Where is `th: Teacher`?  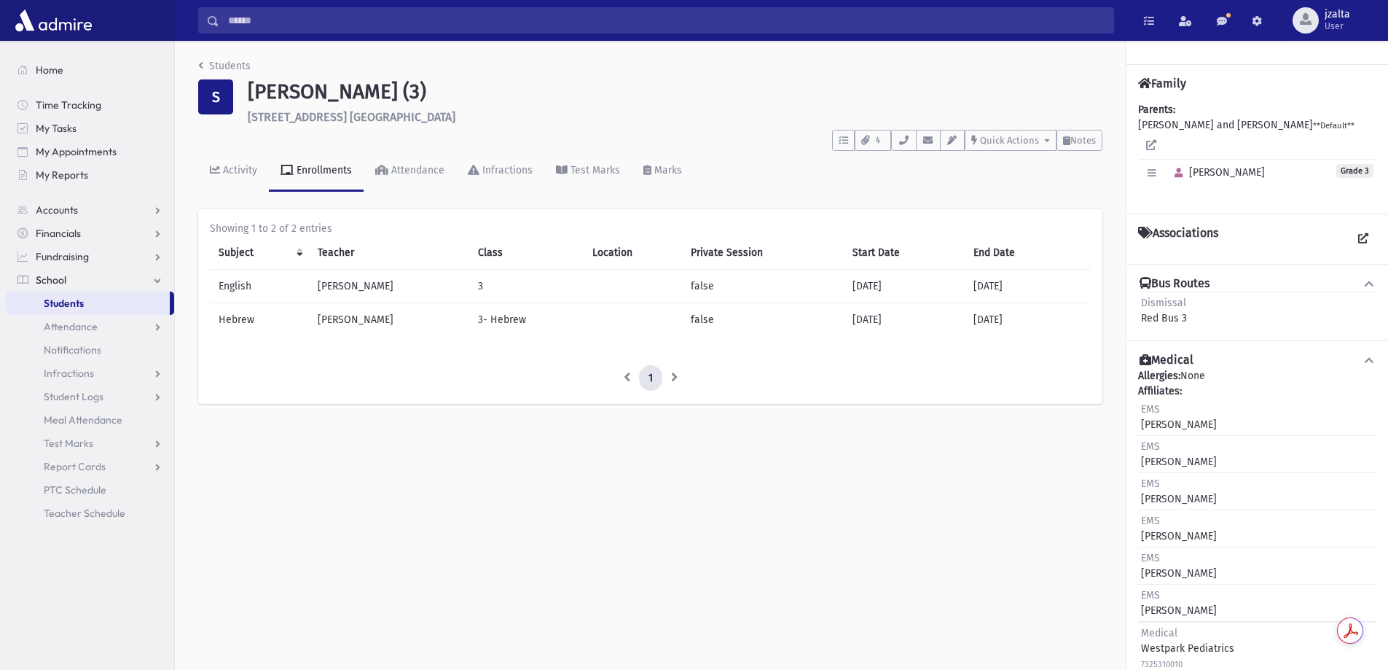
th: Teacher is located at coordinates (389, 253).